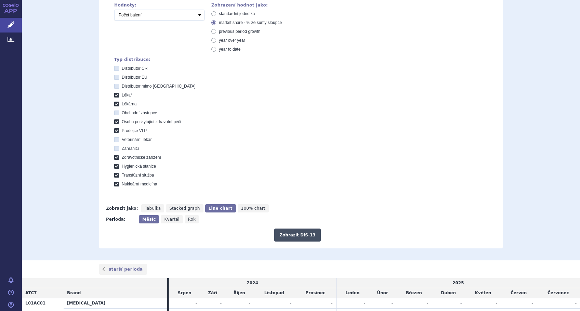 Image resolution: width=580 pixels, height=311 pixels. Describe the element at coordinates (159, 5) in the screenshot. I see `div: Hodnoty:` at that location.